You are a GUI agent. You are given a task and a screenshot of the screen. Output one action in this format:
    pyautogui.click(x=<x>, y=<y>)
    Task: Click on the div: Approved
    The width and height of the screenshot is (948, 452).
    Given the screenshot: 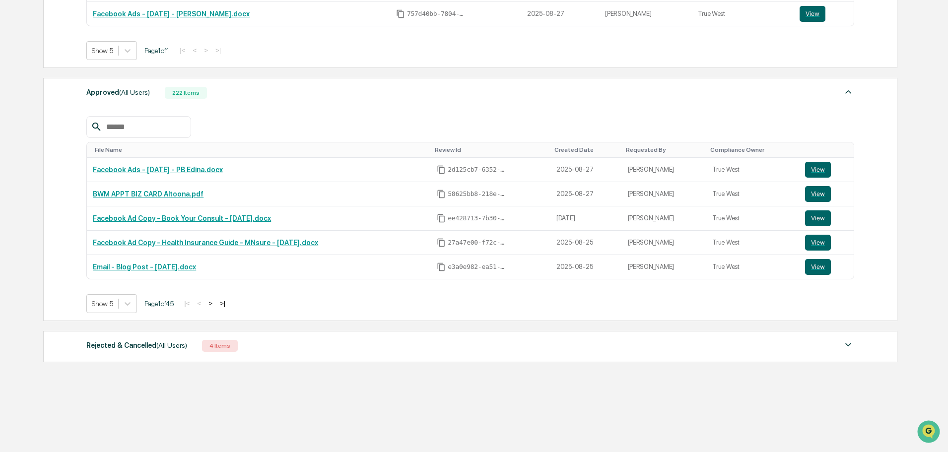 What is the action you would take?
    pyautogui.click(x=118, y=92)
    